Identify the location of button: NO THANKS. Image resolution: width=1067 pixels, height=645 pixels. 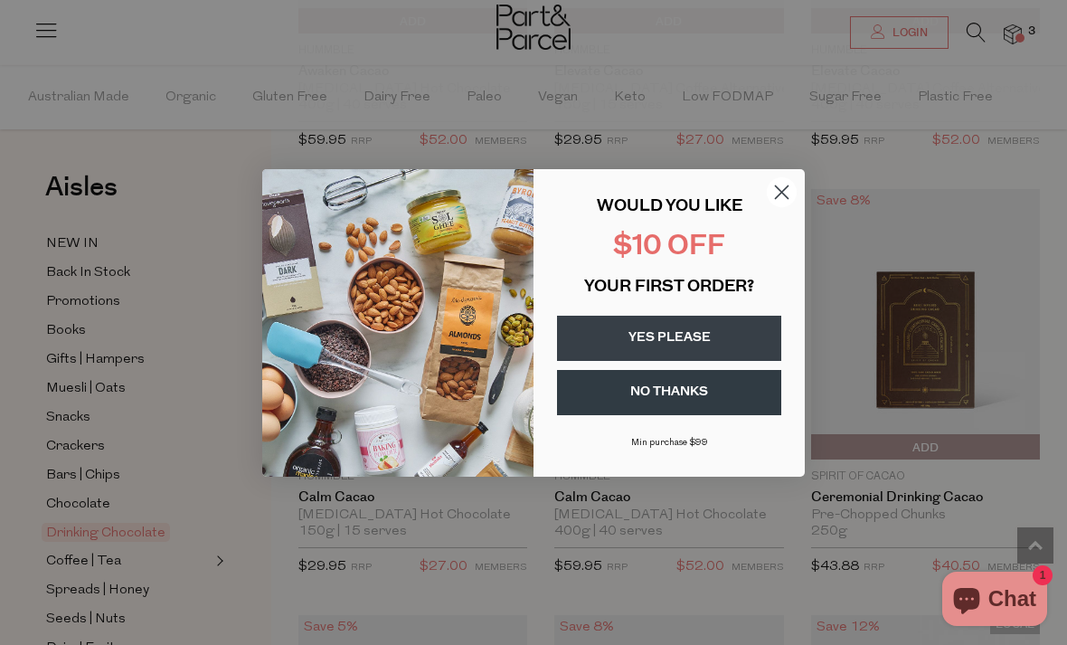
(669, 393).